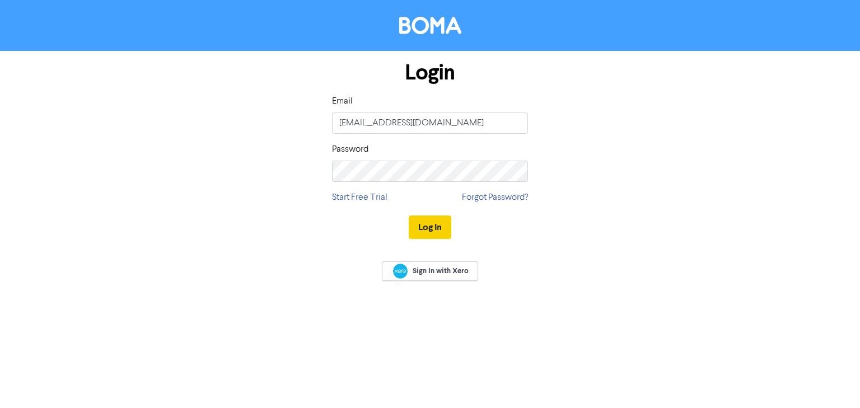  I want to click on a: Forgot Password?, so click(495, 198).